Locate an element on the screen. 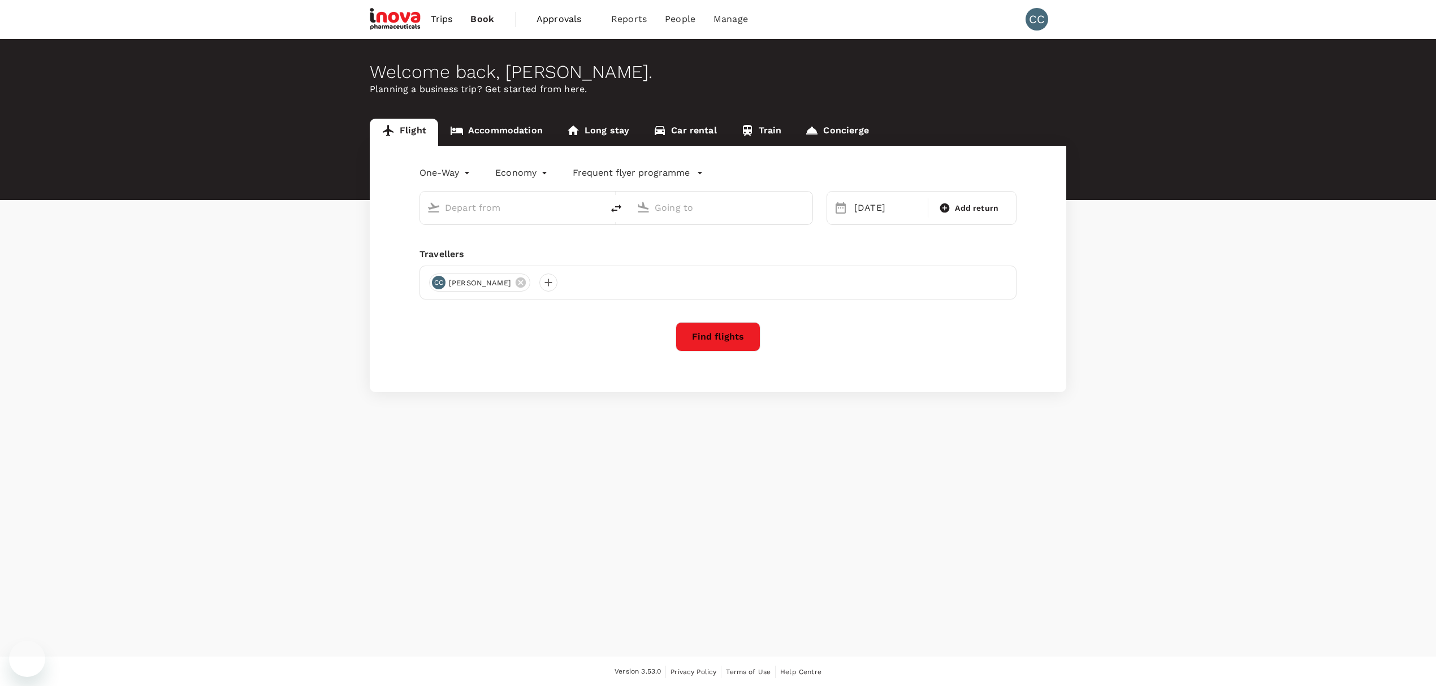 Image resolution: width=1436 pixels, height=686 pixels. img: iNova Pharmaceuticals is located at coordinates (396, 19).